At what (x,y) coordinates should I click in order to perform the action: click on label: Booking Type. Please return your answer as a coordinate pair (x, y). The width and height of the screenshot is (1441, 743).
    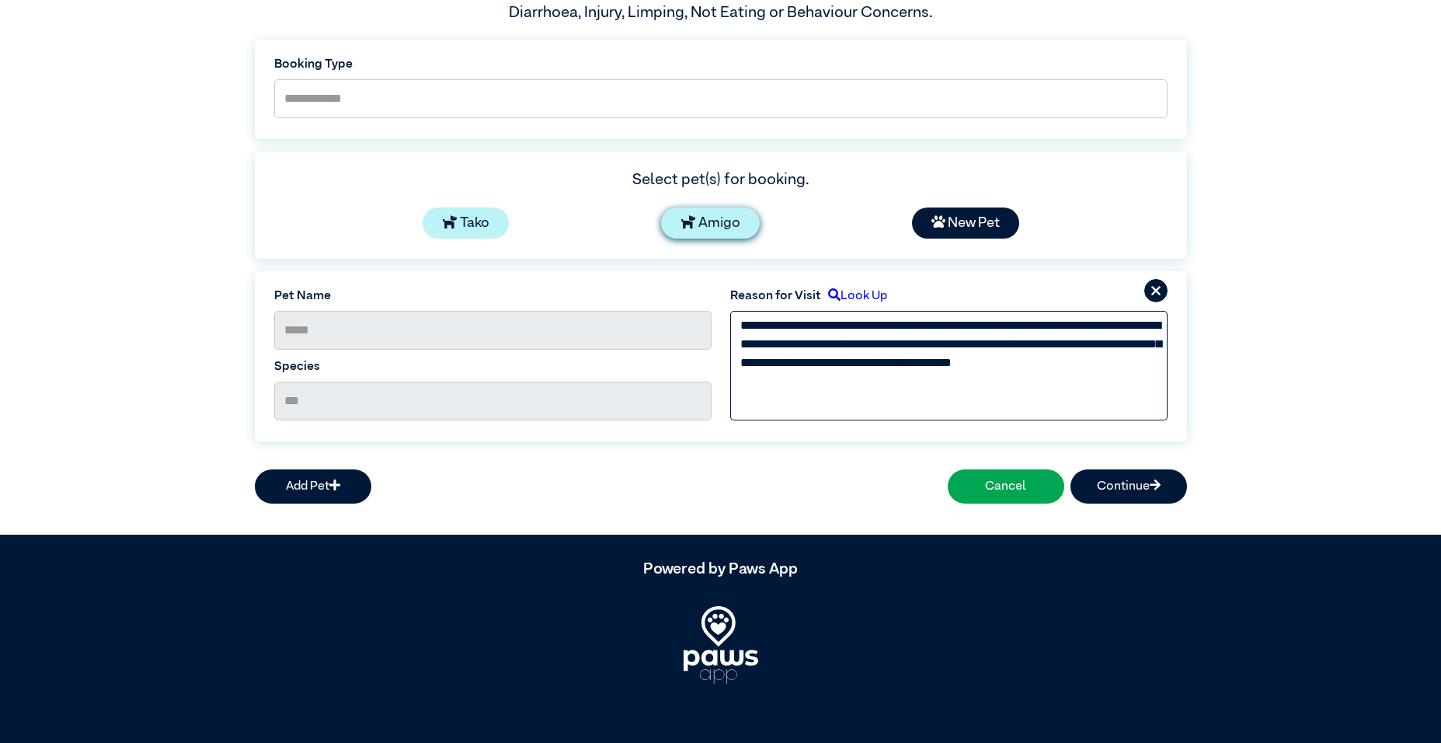
    Looking at the image, I should click on (721, 64).